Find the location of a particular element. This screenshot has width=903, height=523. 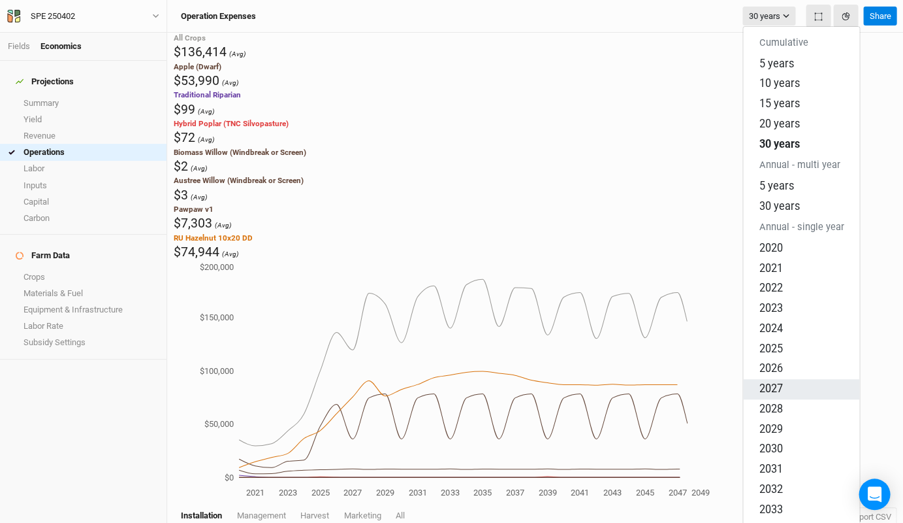

span: Biomass Willow (Windbreak or Screen) is located at coordinates (240, 152).